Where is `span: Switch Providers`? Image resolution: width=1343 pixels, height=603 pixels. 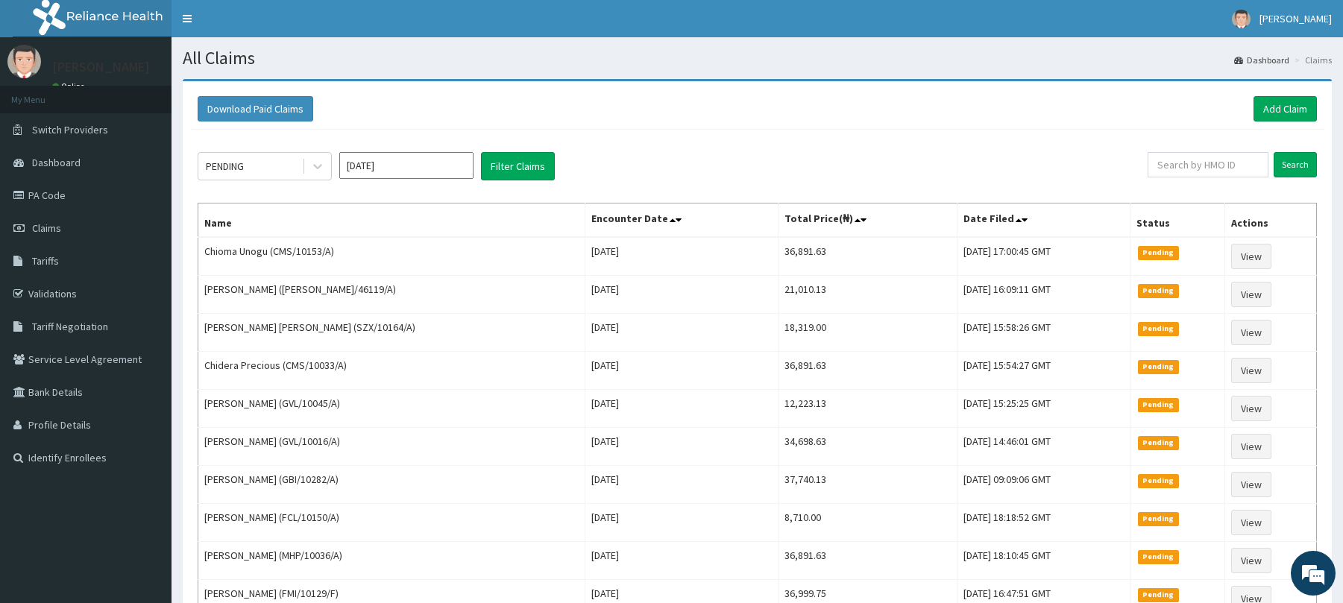
span: Switch Providers is located at coordinates (70, 130).